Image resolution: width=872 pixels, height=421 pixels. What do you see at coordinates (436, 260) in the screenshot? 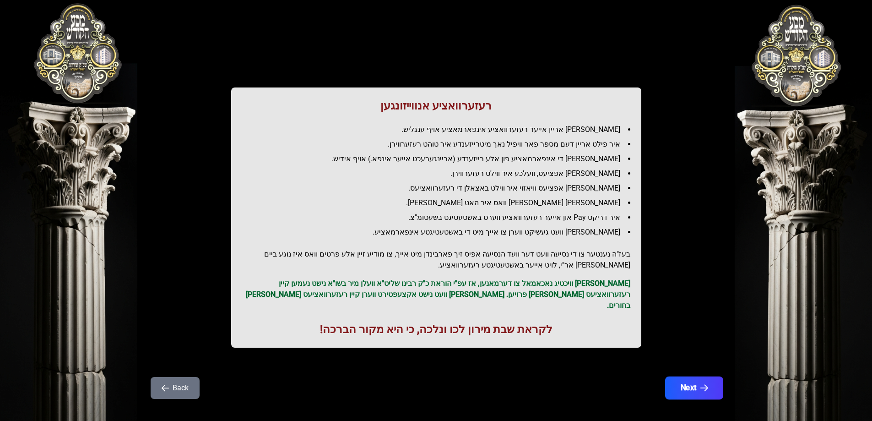
I see `h2: בעז"ה נענטער צו די נסיעה וועט דער וועד הנסיעה אפיס זיך פארבינדן מיט אייך, צו מודיע זיין אלע פרטים...` at bounding box center [436, 260].